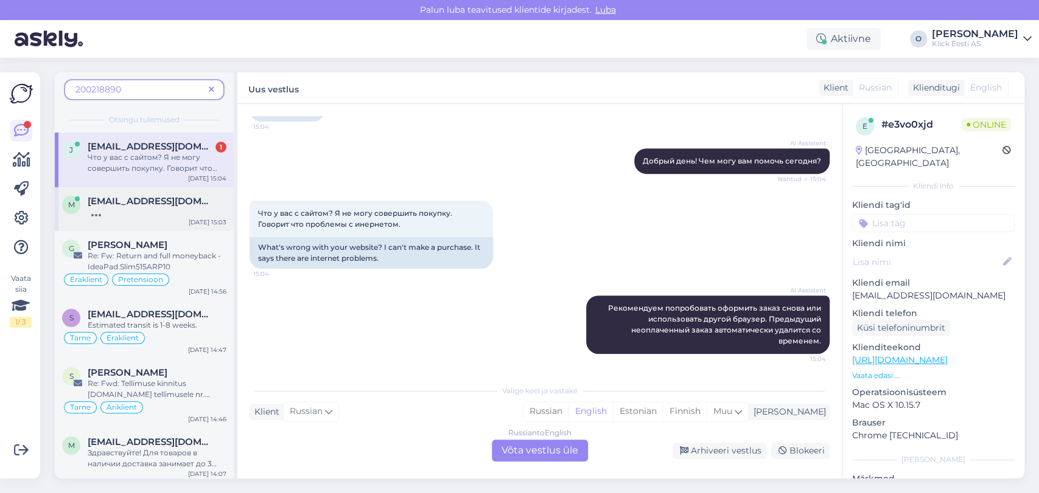 This screenshot has width=1039, height=493. What do you see at coordinates (539, 391) in the screenshot?
I see `div: Valige keel ja vastake` at bounding box center [539, 391].